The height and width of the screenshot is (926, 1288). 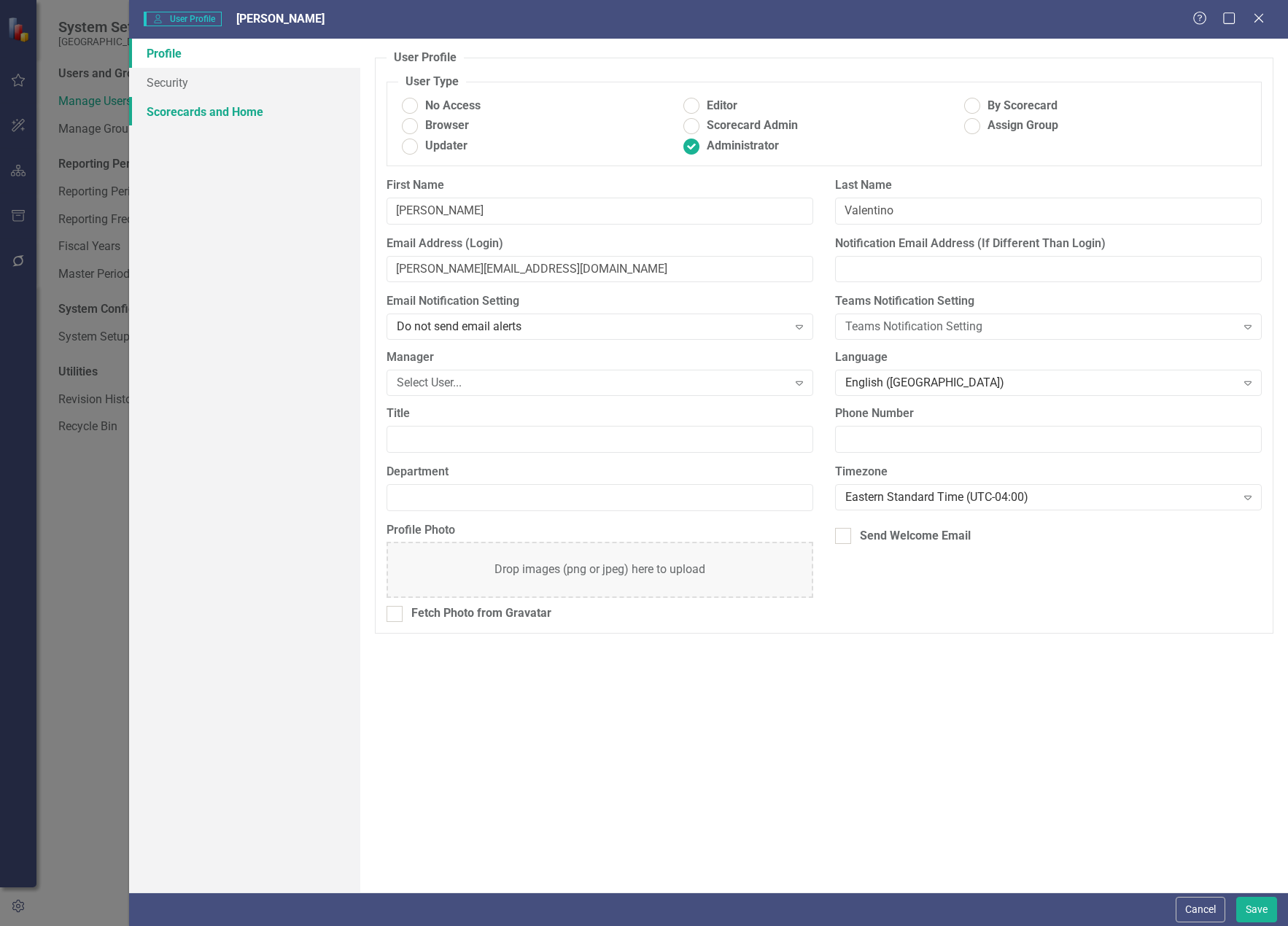 I want to click on label: Profile Photo, so click(x=599, y=530).